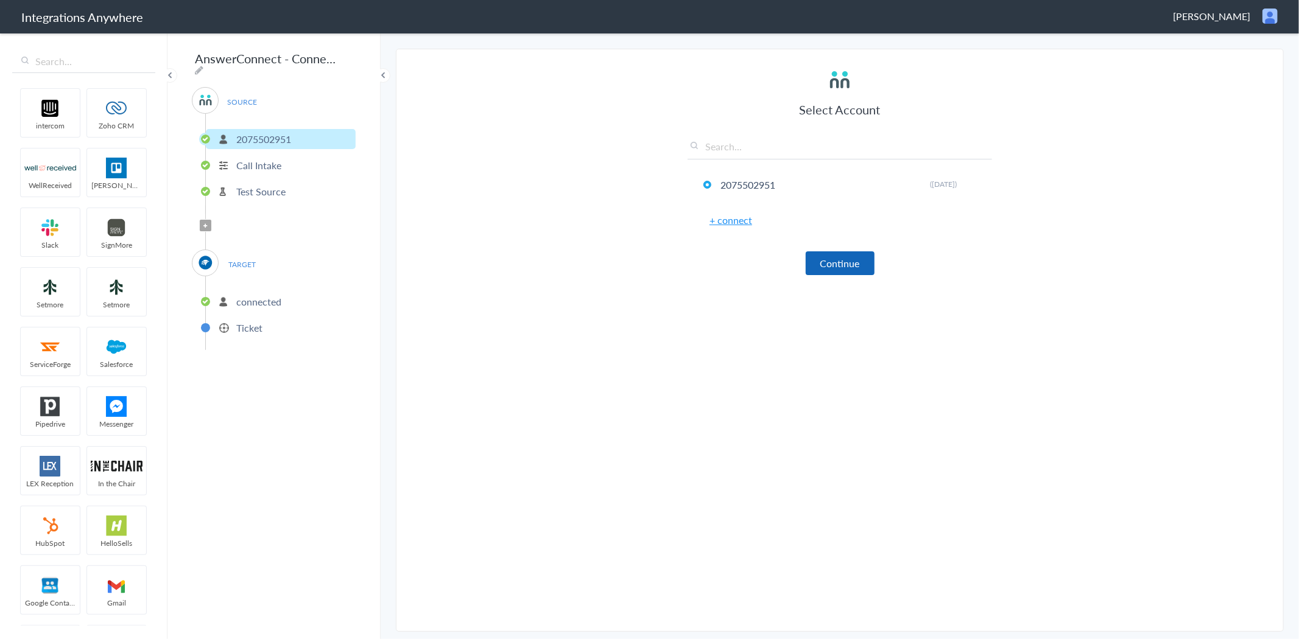 This screenshot has width=1299, height=639. What do you see at coordinates (50, 407) in the screenshot?
I see `img: pipedrive.png` at bounding box center [50, 407].